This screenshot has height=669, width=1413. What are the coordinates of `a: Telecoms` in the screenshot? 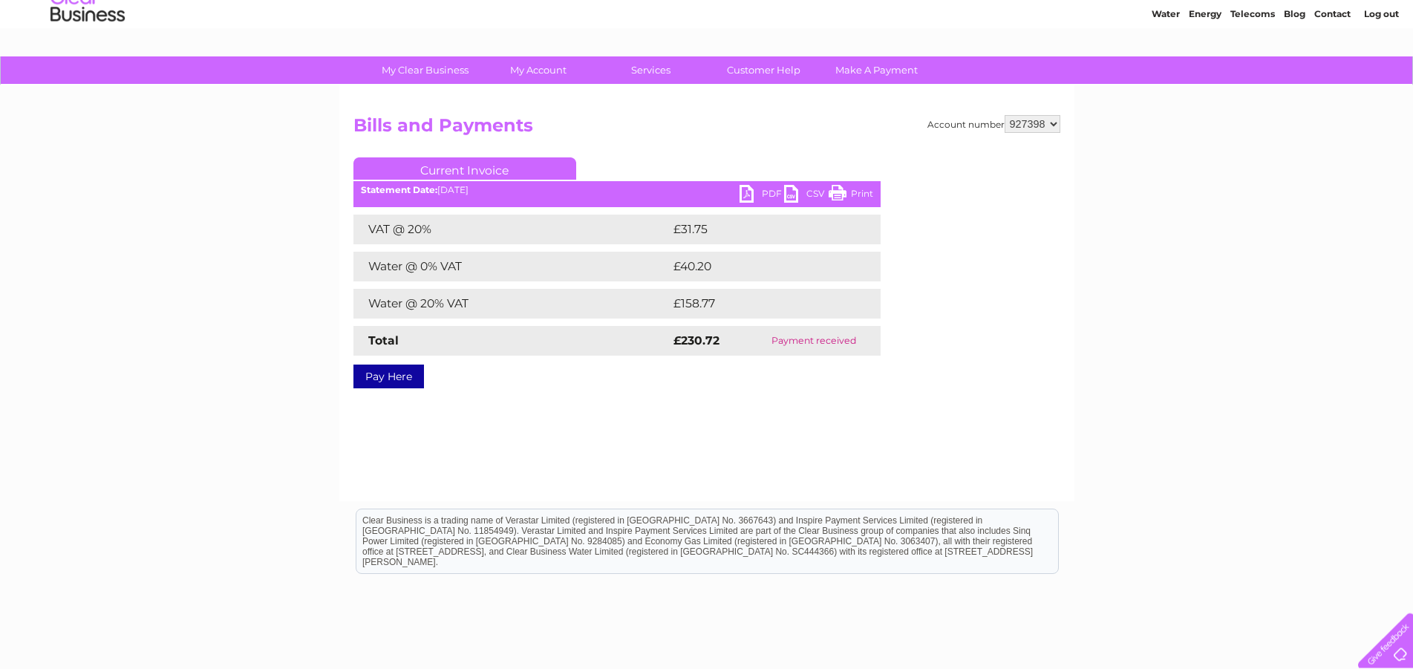 It's located at (1253, 68).